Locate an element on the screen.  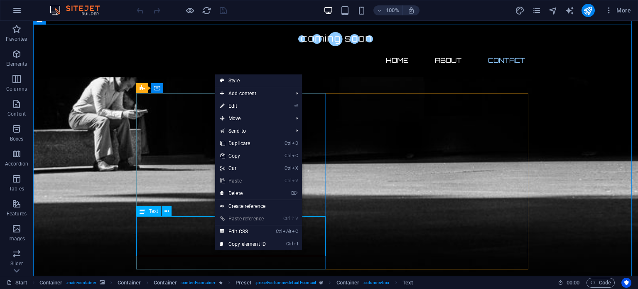
a: CtrlDDuplicate is located at coordinates (243, 143).